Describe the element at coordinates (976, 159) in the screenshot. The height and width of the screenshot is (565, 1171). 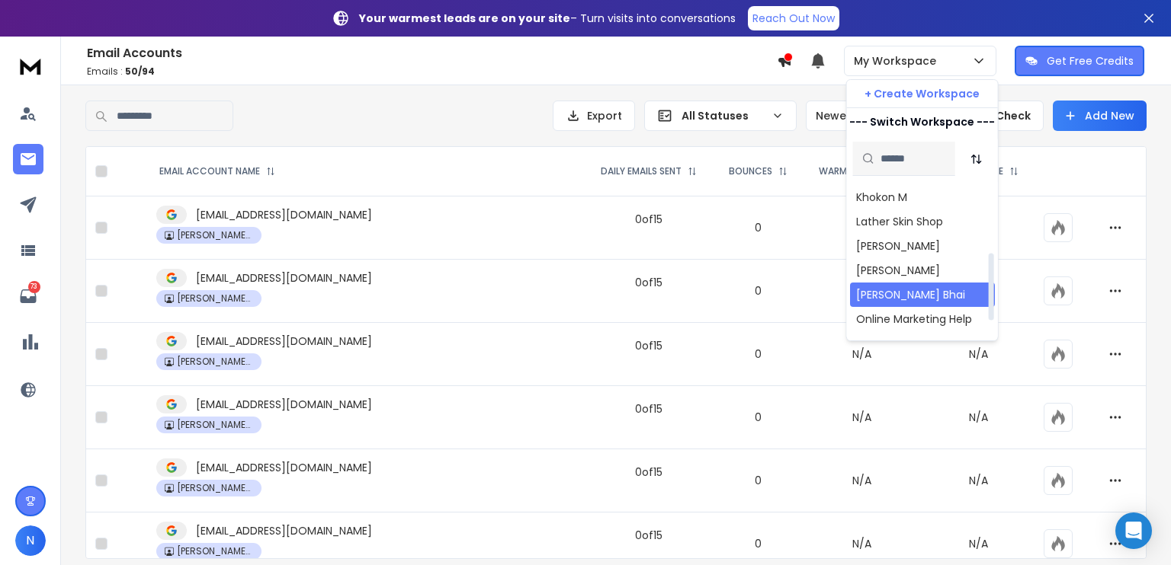
I see `button: Sort by Sort A-Z` at that location.